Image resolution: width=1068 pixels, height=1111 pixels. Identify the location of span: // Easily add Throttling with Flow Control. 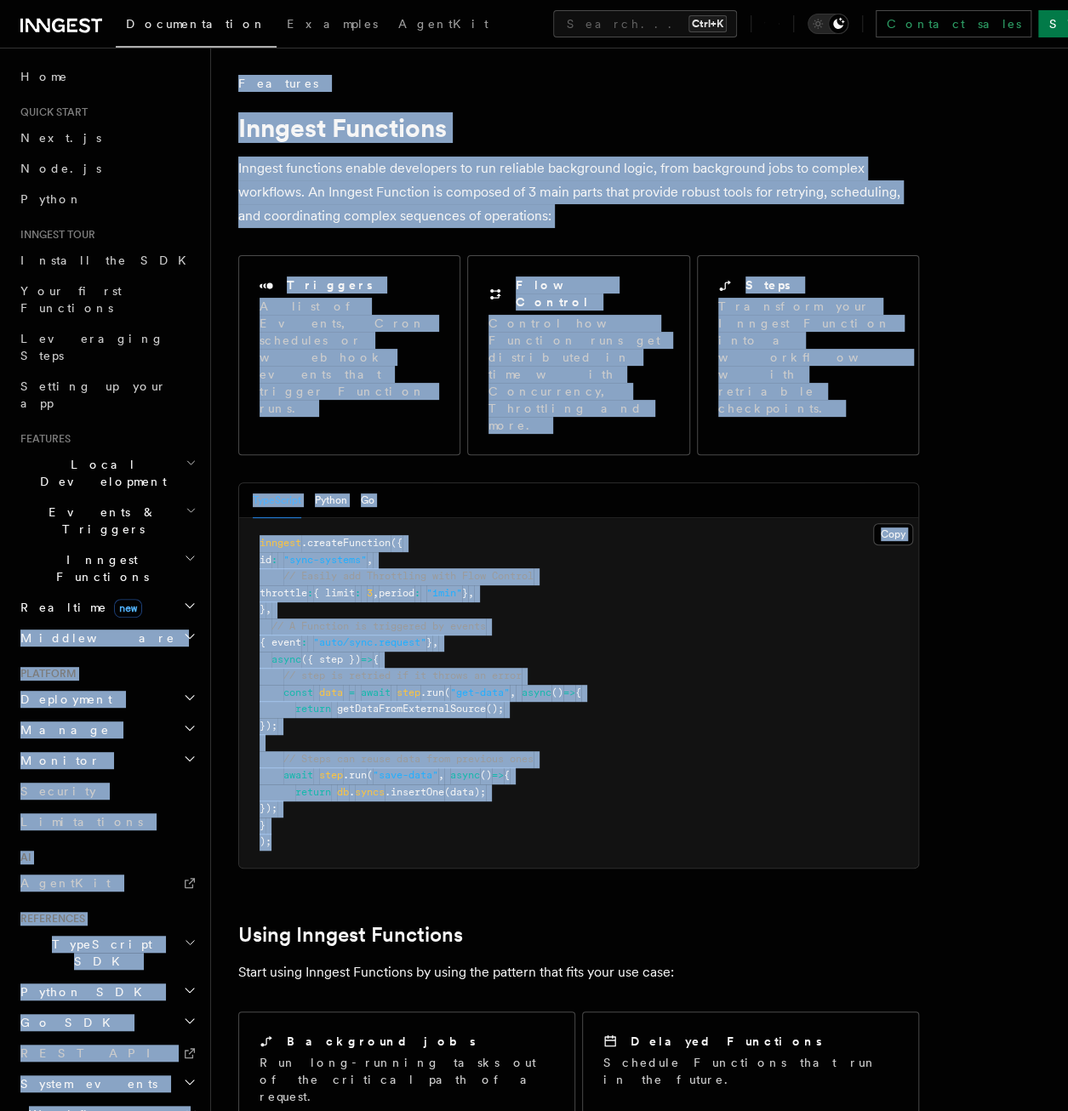
(408, 576).